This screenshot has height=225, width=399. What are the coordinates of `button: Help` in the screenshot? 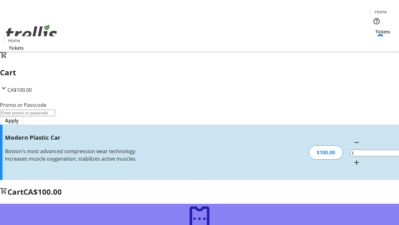 It's located at (377, 21).